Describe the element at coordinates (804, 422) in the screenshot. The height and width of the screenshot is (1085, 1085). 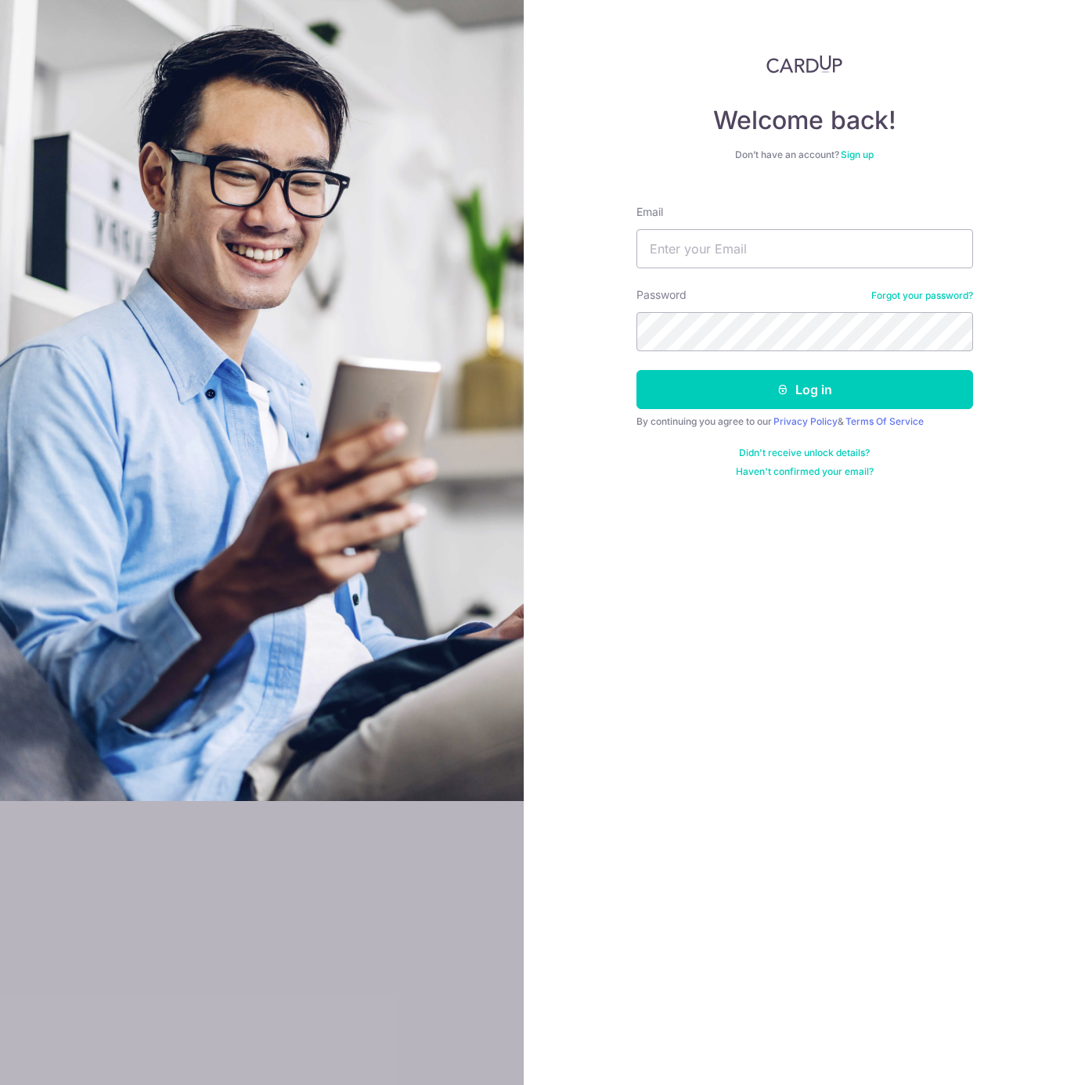
I see `div: By continuing you agree to our &` at that location.